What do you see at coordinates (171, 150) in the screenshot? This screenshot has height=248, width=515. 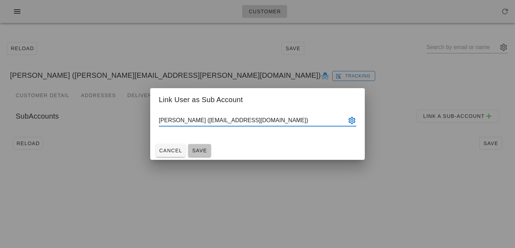 I see `span: Cancel` at bounding box center [171, 150].